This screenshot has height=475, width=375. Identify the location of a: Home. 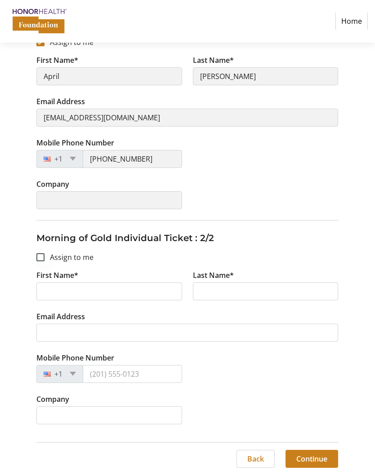
(351, 22).